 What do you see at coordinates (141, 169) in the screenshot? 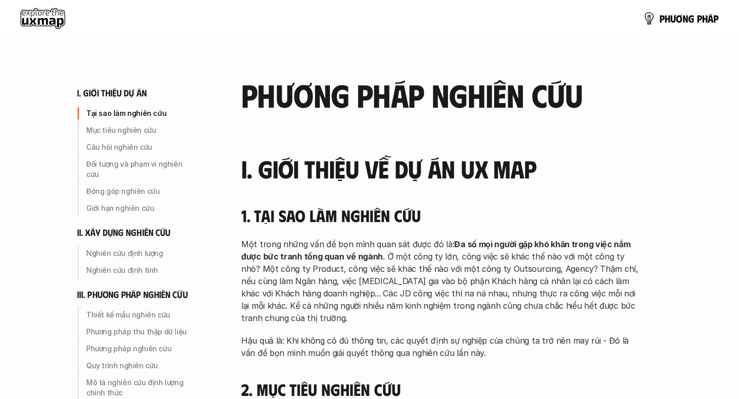
I see `p: Đối tượng và phạm vi nghiên cứu` at bounding box center [141, 169].